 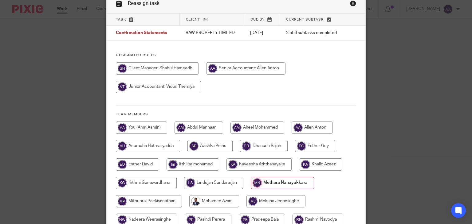 What do you see at coordinates (212, 33) in the screenshot?
I see `p: BAW PROPERTY LIMITED` at bounding box center [212, 33].